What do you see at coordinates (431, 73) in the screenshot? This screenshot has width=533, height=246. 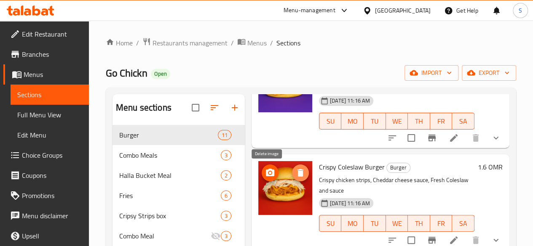 I see `span: import` at bounding box center [431, 73].